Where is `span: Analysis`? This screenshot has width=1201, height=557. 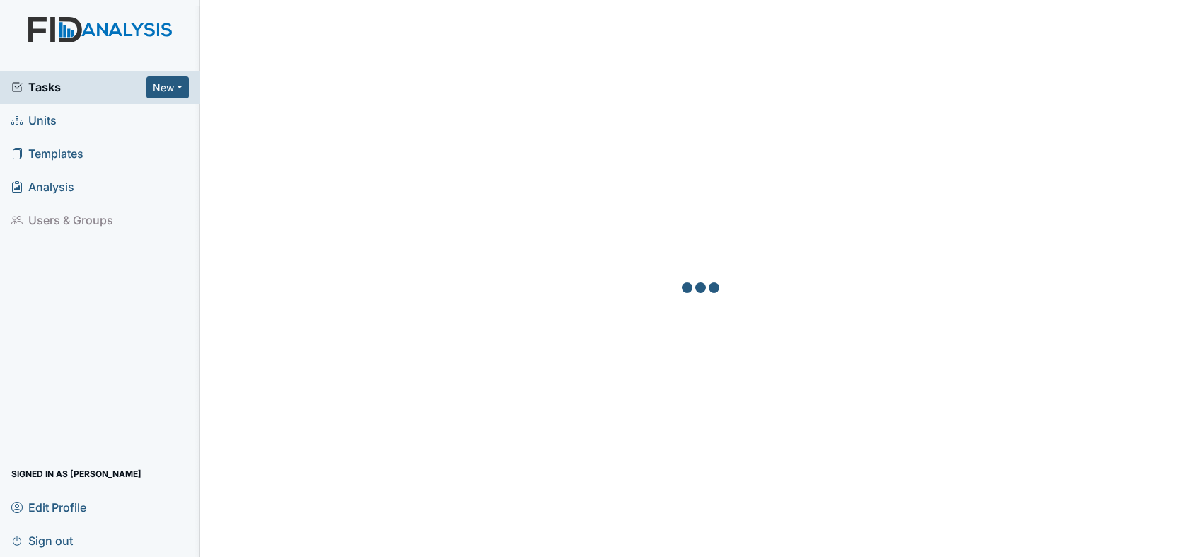 span: Analysis is located at coordinates (42, 187).